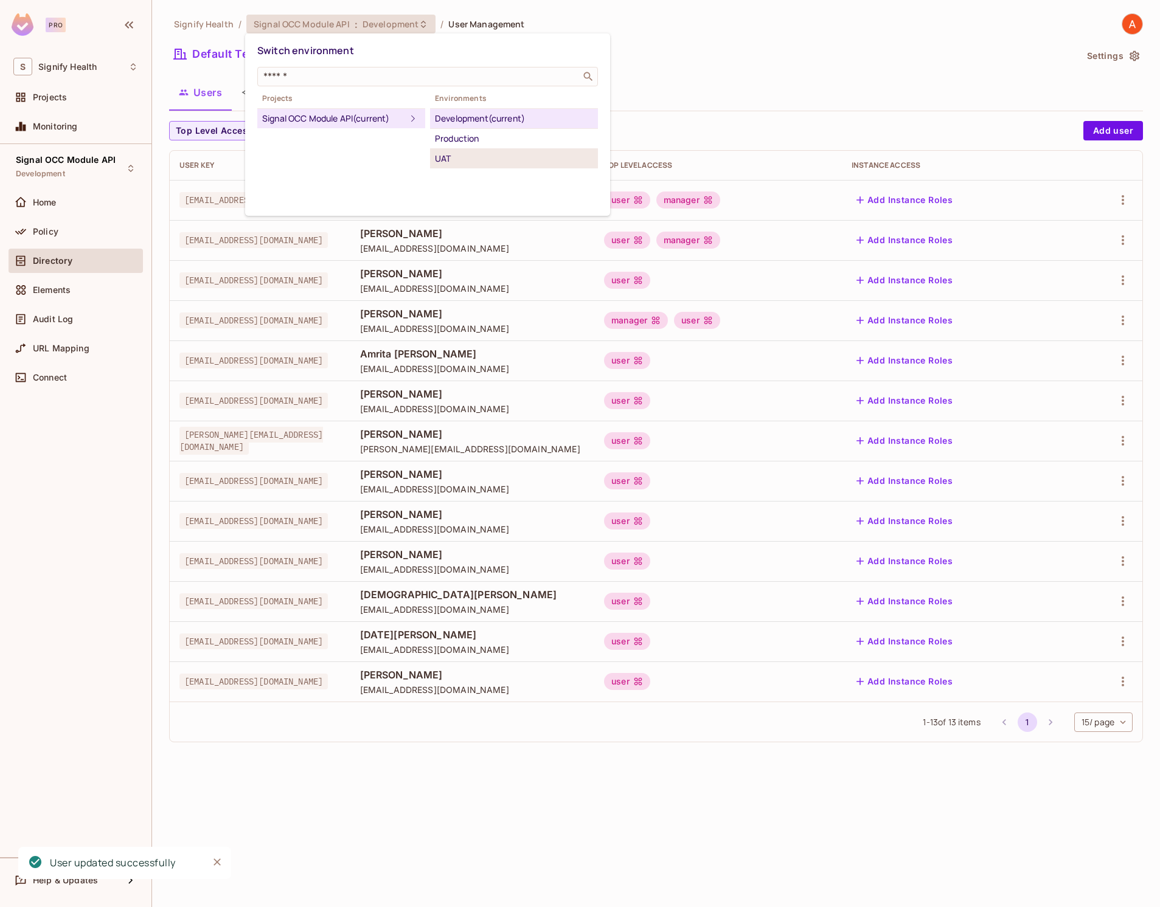  Describe the element at coordinates (341, 99) in the screenshot. I see `span: Projects` at that location.